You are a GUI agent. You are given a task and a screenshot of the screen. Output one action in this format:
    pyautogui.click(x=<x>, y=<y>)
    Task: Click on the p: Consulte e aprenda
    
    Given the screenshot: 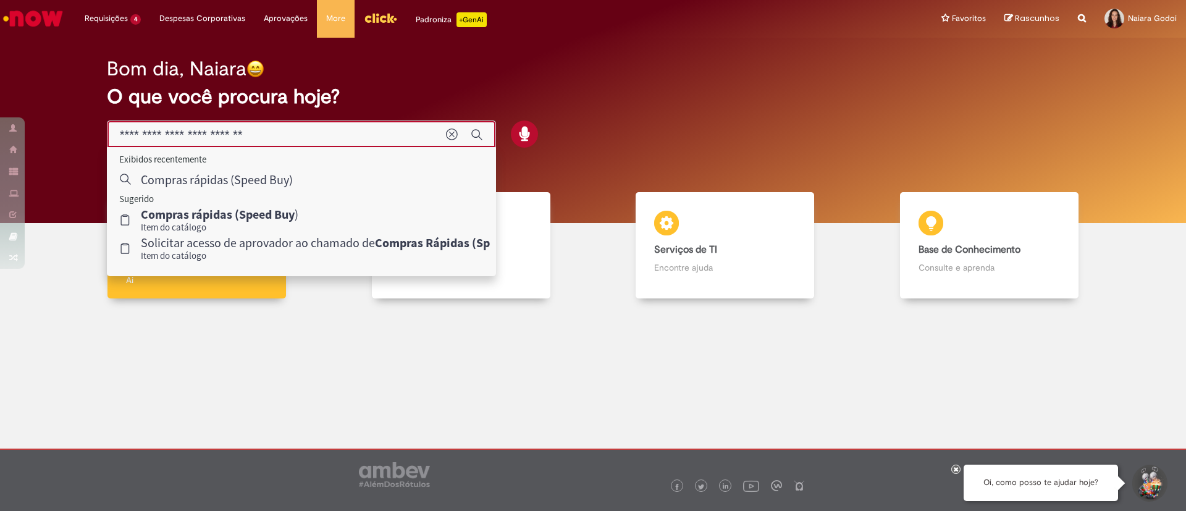 What is the action you would take?
    pyautogui.click(x=989, y=267)
    